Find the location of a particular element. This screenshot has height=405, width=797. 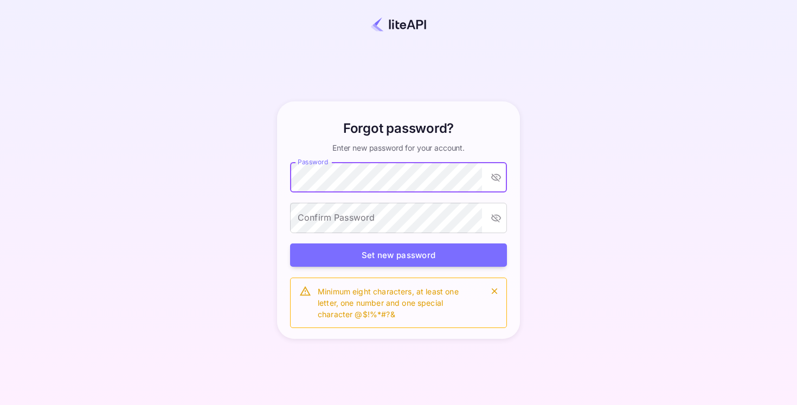

label: Password is located at coordinates (313, 161).